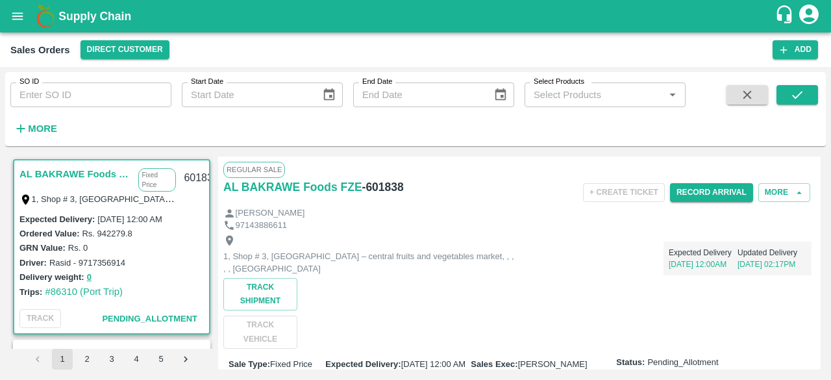  Describe the element at coordinates (136, 359) in the screenshot. I see `button: Go to page 4` at that location.